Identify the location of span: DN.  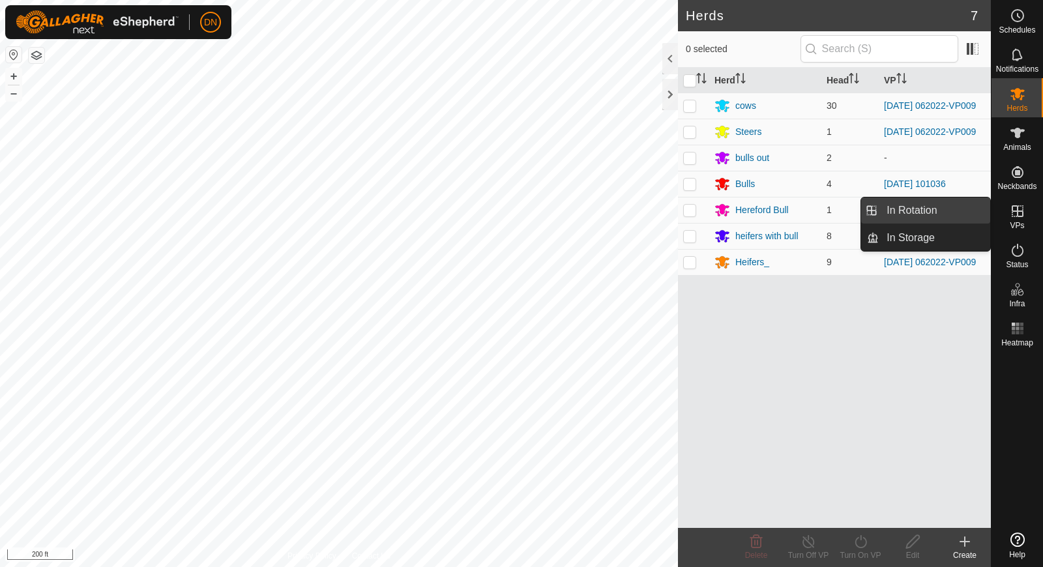
(211, 22).